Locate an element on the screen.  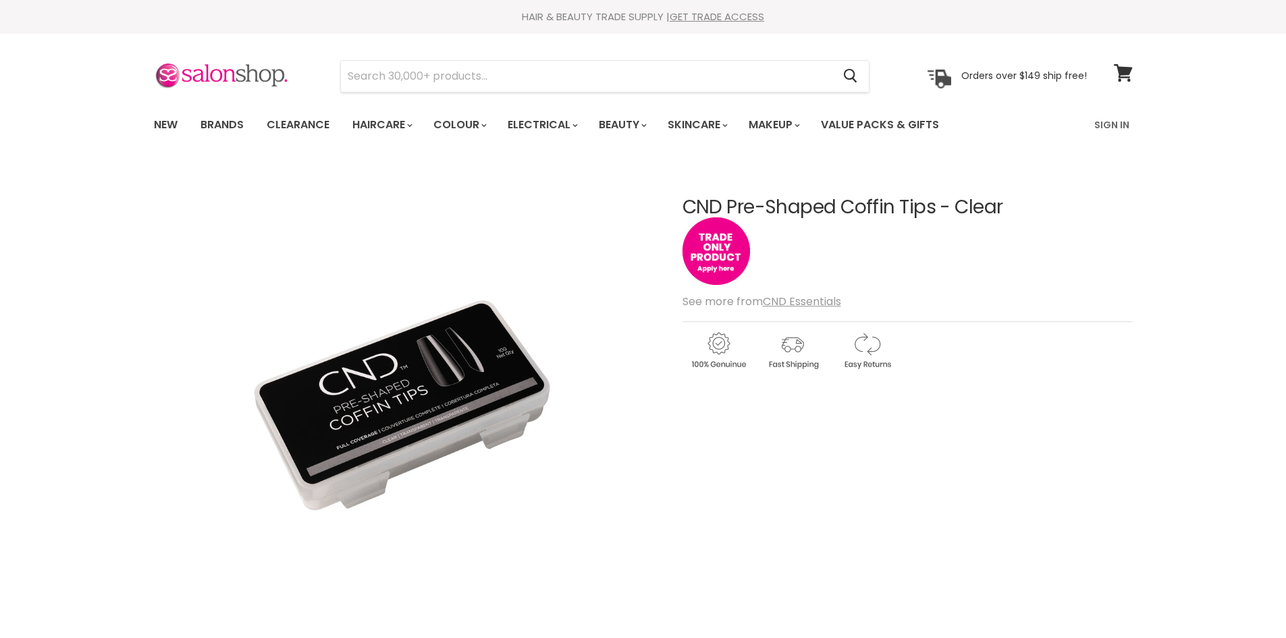
a: Clearance is located at coordinates (298, 125).